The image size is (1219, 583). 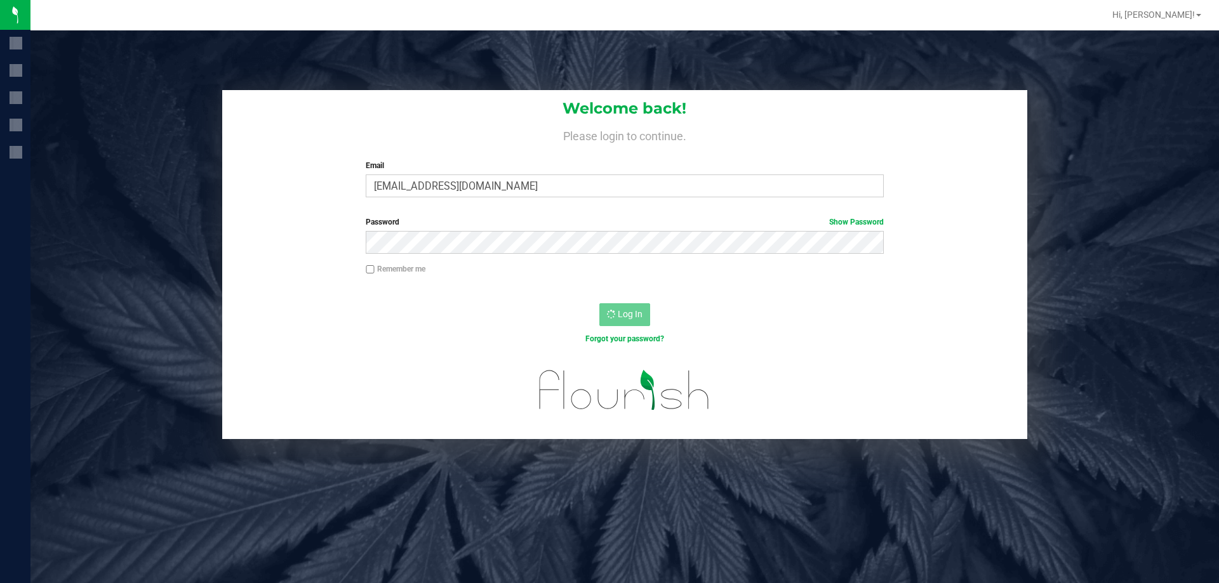 I want to click on button: Log In, so click(x=625, y=315).